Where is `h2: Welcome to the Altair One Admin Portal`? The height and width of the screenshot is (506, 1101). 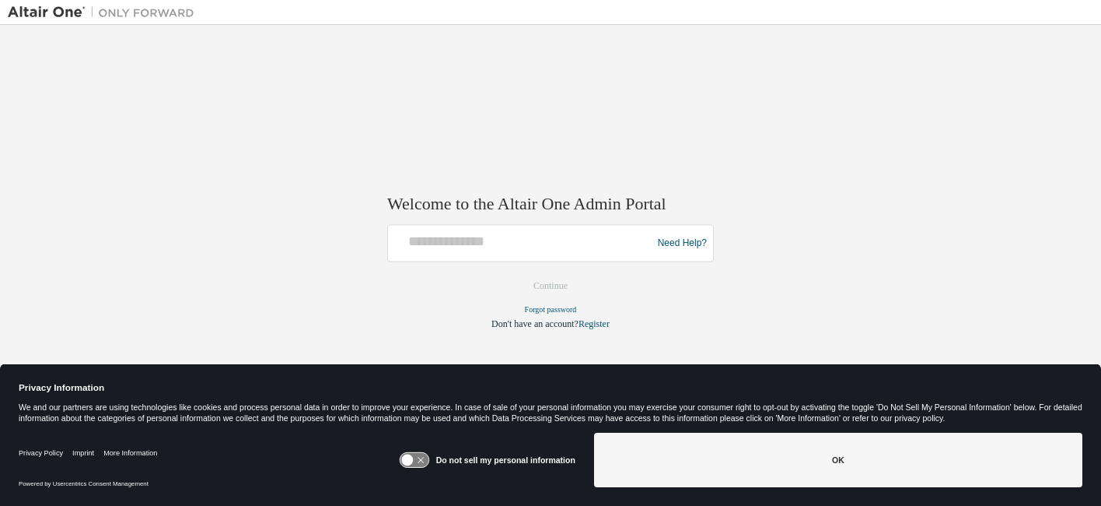 h2: Welcome to the Altair One Admin Portal is located at coordinates (551, 204).